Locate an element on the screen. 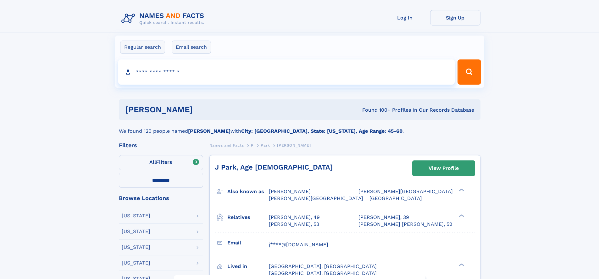 The image size is (599, 279). a: P is located at coordinates (252, 145).